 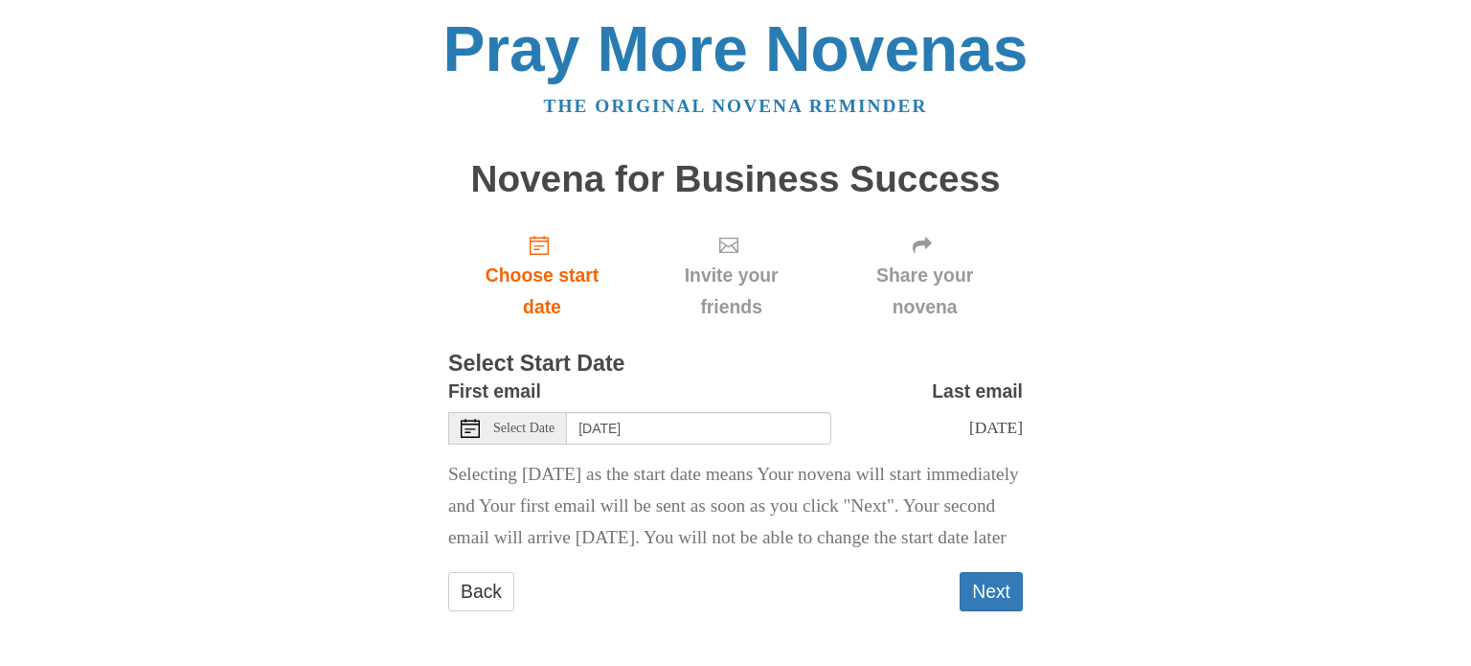 I want to click on a: The original novena reminder, so click(x=736, y=105).